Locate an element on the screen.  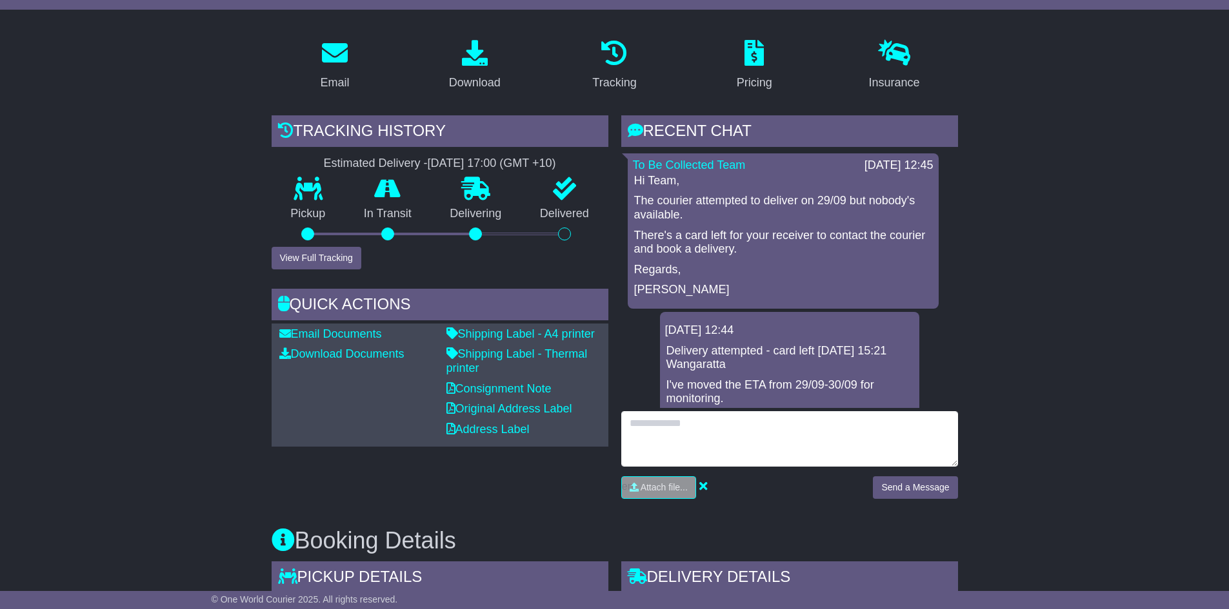
p: In Transit is located at coordinates (388, 214).